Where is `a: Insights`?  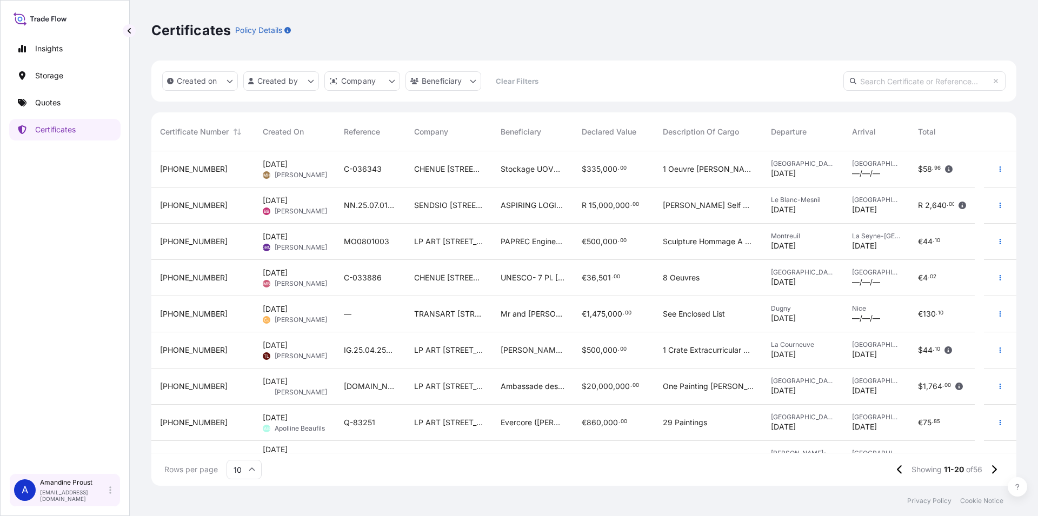
a: Insights is located at coordinates (65, 49).